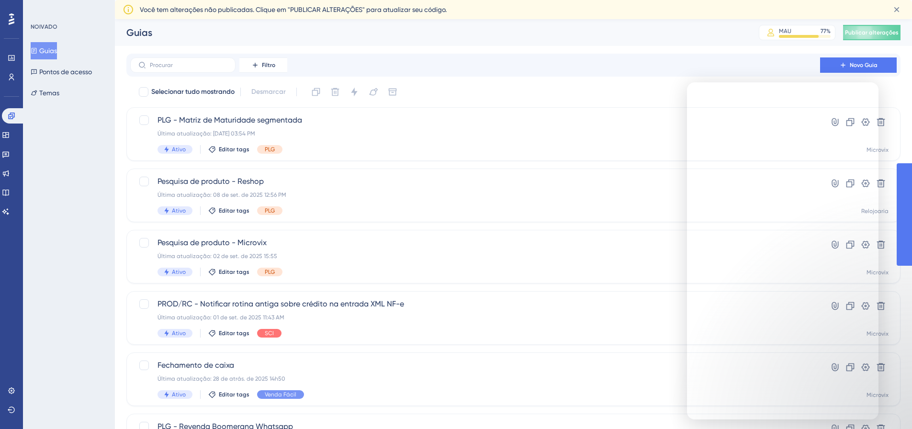 The width and height of the screenshot is (912, 429). I want to click on font: Temas, so click(49, 93).